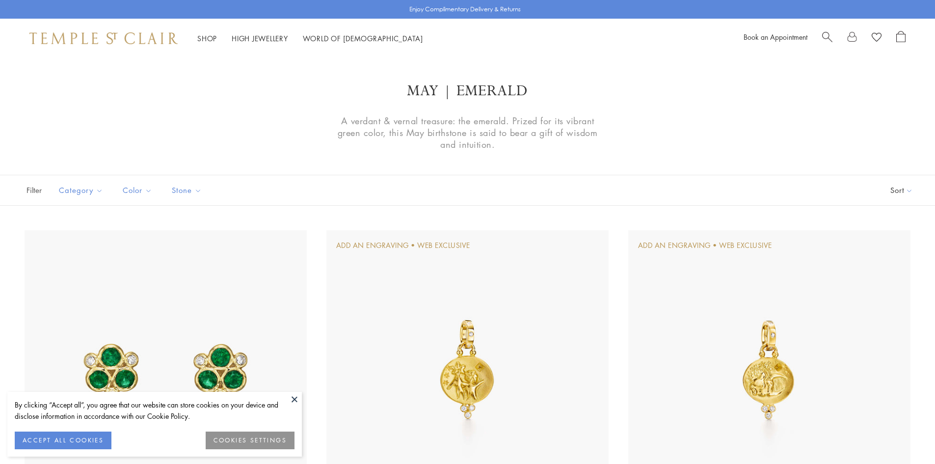 This screenshot has width=935, height=464. What do you see at coordinates (310, 38) in the screenshot?
I see `nav: Main navigation` at bounding box center [310, 38].